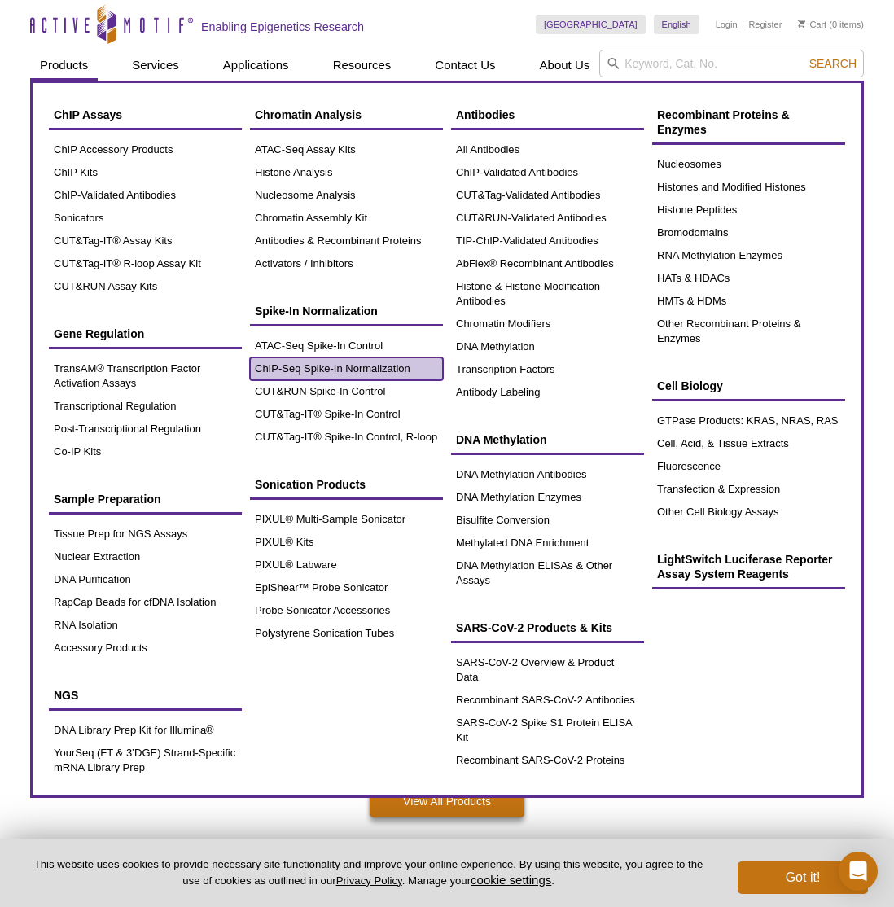 The height and width of the screenshot is (907, 894). What do you see at coordinates (731, 64) in the screenshot?
I see `input: Keyword, Cat. No.` at bounding box center [731, 64].